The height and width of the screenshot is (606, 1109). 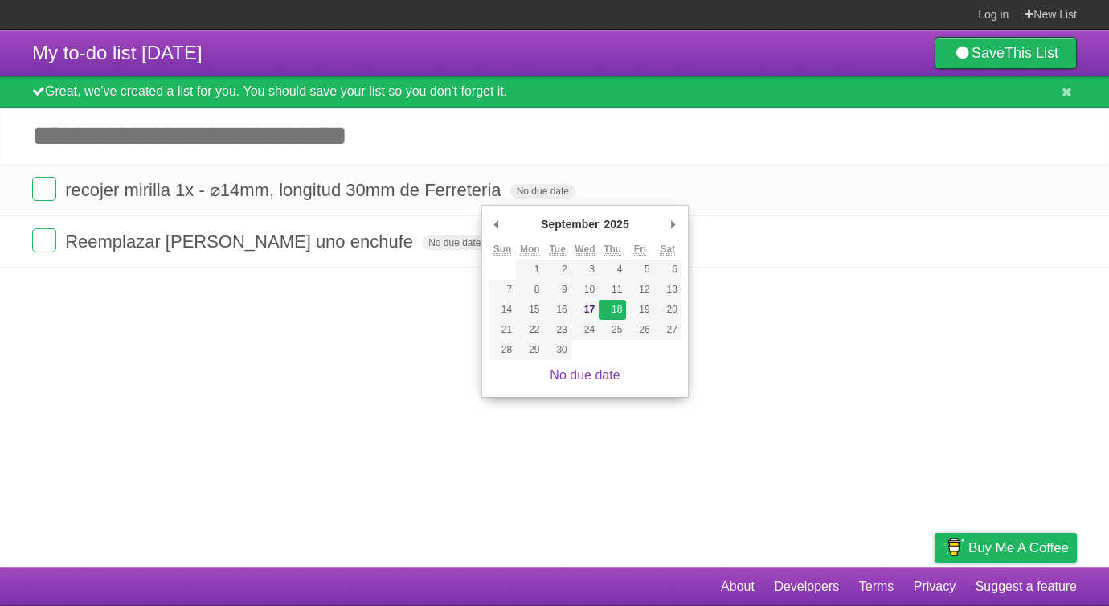 I want to click on a: Suggest a feature, so click(x=1026, y=587).